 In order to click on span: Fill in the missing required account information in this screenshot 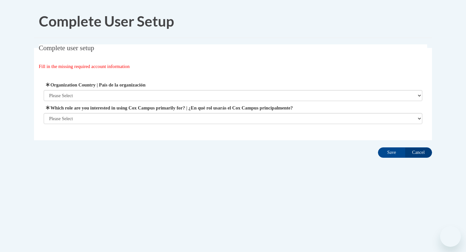, I will do `click(84, 66)`.